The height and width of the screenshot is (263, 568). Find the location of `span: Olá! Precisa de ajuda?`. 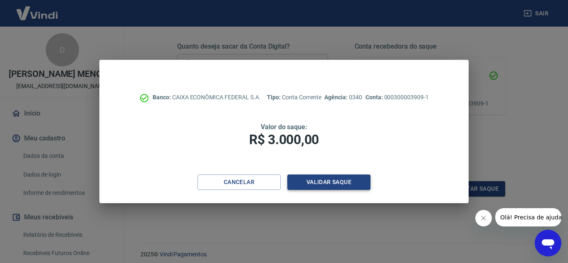

span: Olá! Precisa de ajuda? is located at coordinates (37, 9).